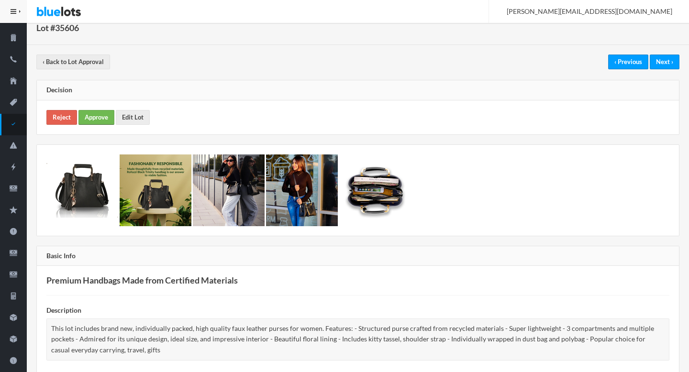 The width and height of the screenshot is (689, 372). I want to click on div: This lot includes brand new, individually packed, high quality faux leather purses for women. Fea..., so click(358, 340).